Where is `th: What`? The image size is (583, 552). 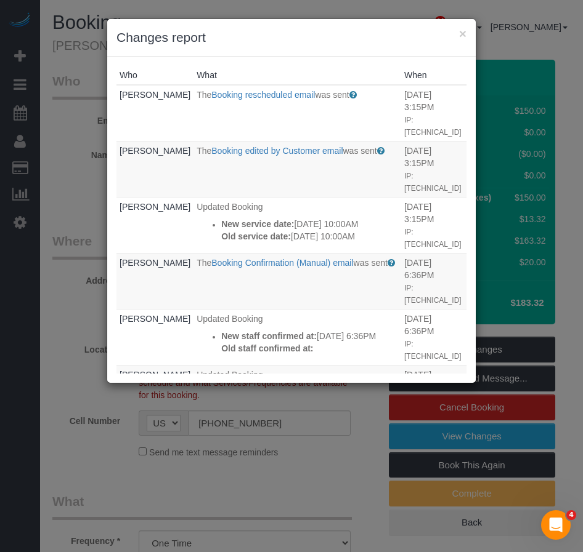 th: What is located at coordinates (297, 75).